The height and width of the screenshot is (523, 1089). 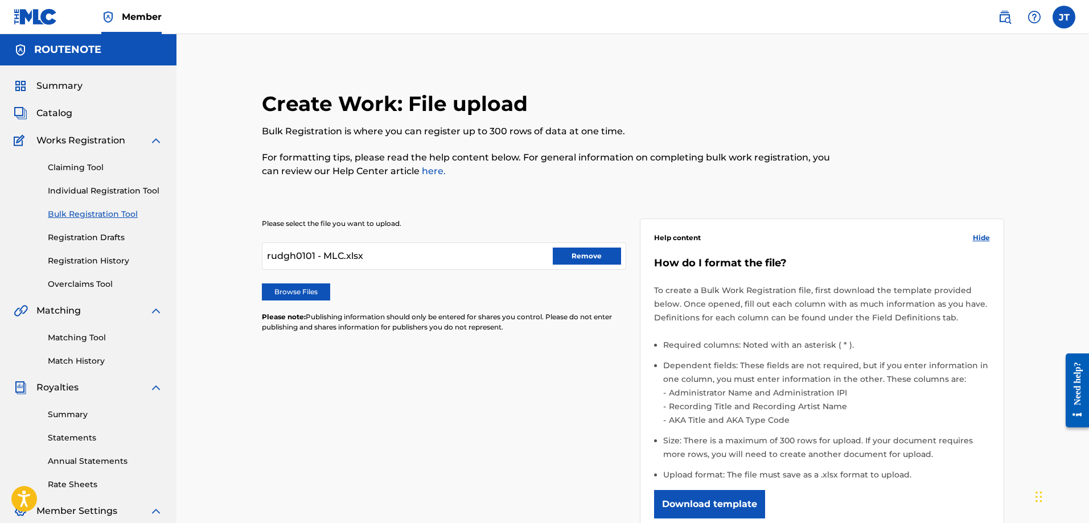 What do you see at coordinates (444, 322) in the screenshot?
I see `p: Publishing information should only be entered for shares you control. Please do not enter publish...` at bounding box center [444, 322].